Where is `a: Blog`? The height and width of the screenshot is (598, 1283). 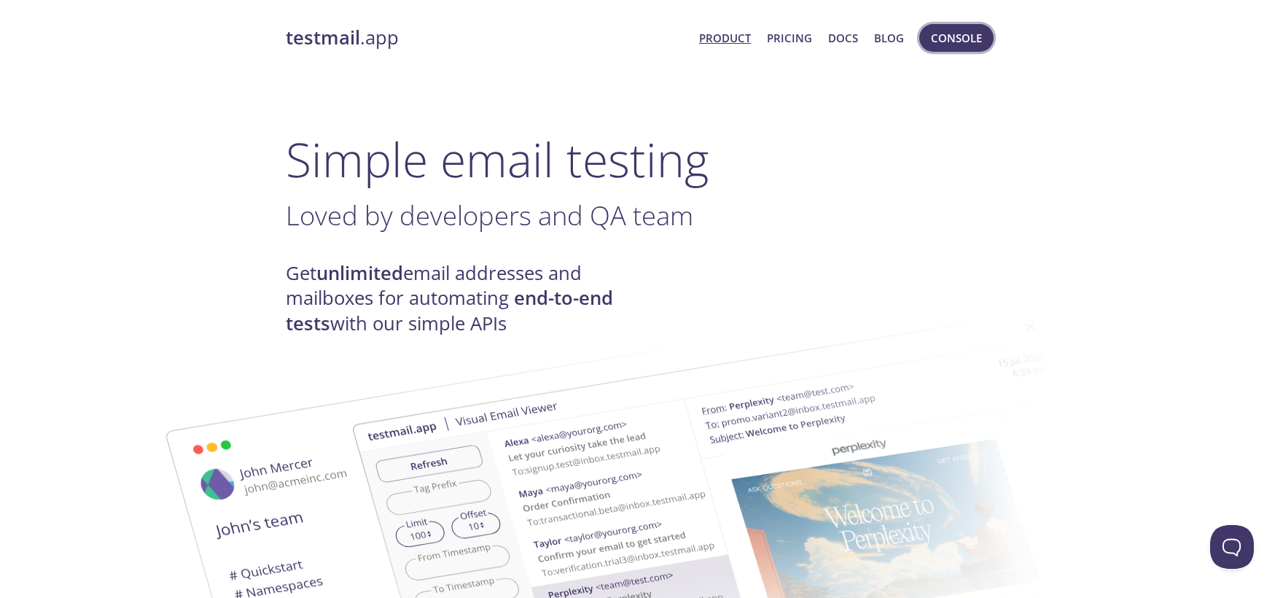 a: Blog is located at coordinates (889, 38).